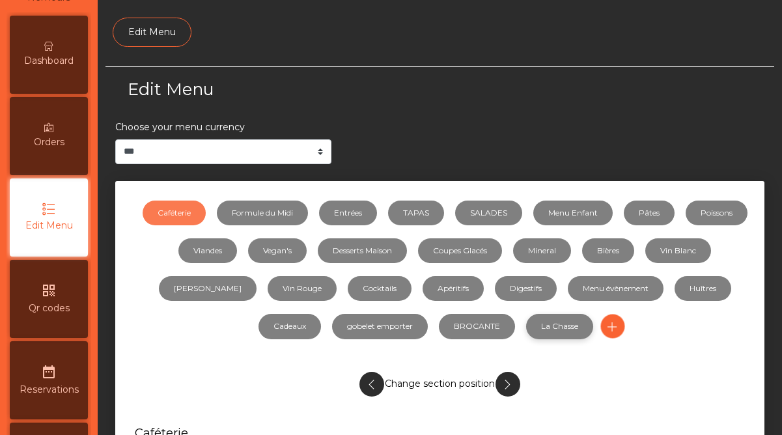 Image resolution: width=782 pixels, height=435 pixels. What do you see at coordinates (716, 213) in the screenshot?
I see `a: Poissons` at bounding box center [716, 213].